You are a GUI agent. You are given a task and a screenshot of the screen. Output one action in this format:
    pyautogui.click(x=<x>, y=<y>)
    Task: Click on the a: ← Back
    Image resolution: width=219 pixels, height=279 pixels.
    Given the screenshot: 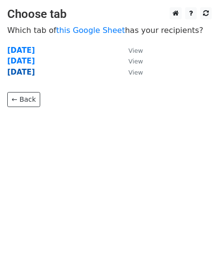 What is the action you would take?
    pyautogui.click(x=24, y=99)
    